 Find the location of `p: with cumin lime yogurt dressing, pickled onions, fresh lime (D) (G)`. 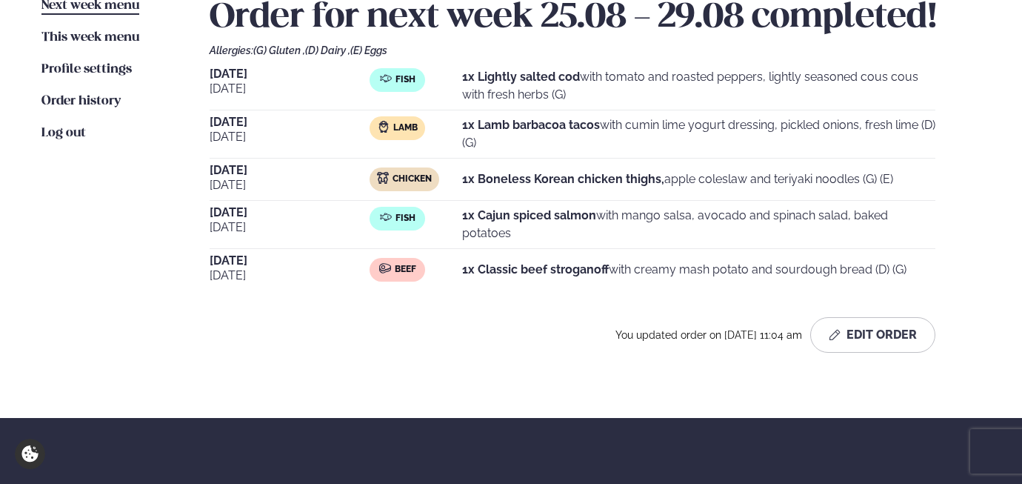

p: with cumin lime yogurt dressing, pickled onions, fresh lime (D) (G) is located at coordinates (699, 134).